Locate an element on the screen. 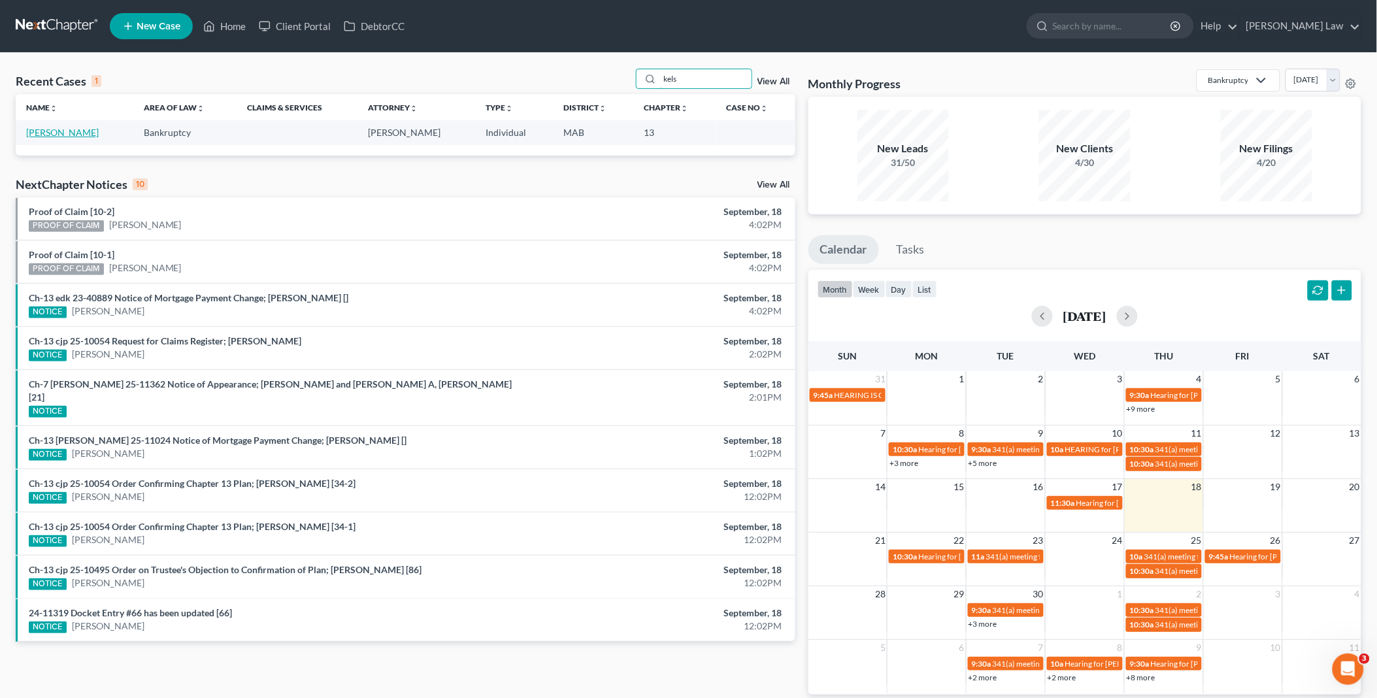 This screenshot has height=698, width=1377. span: 6 is located at coordinates (962, 648).